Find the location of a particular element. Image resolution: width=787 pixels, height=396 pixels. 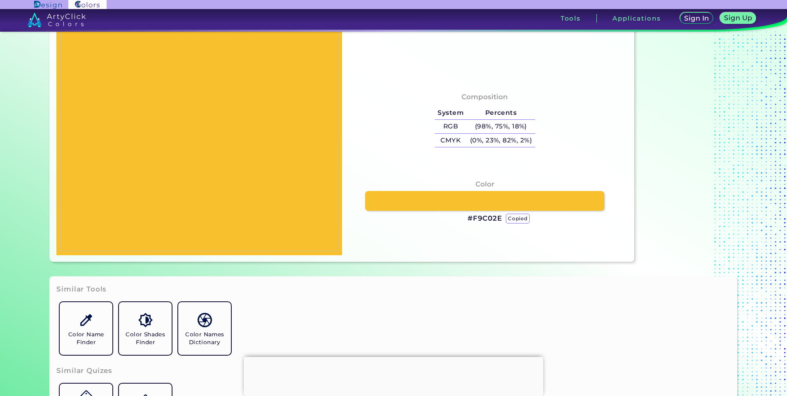

h5: Color Shades Finder is located at coordinates (145, 338).